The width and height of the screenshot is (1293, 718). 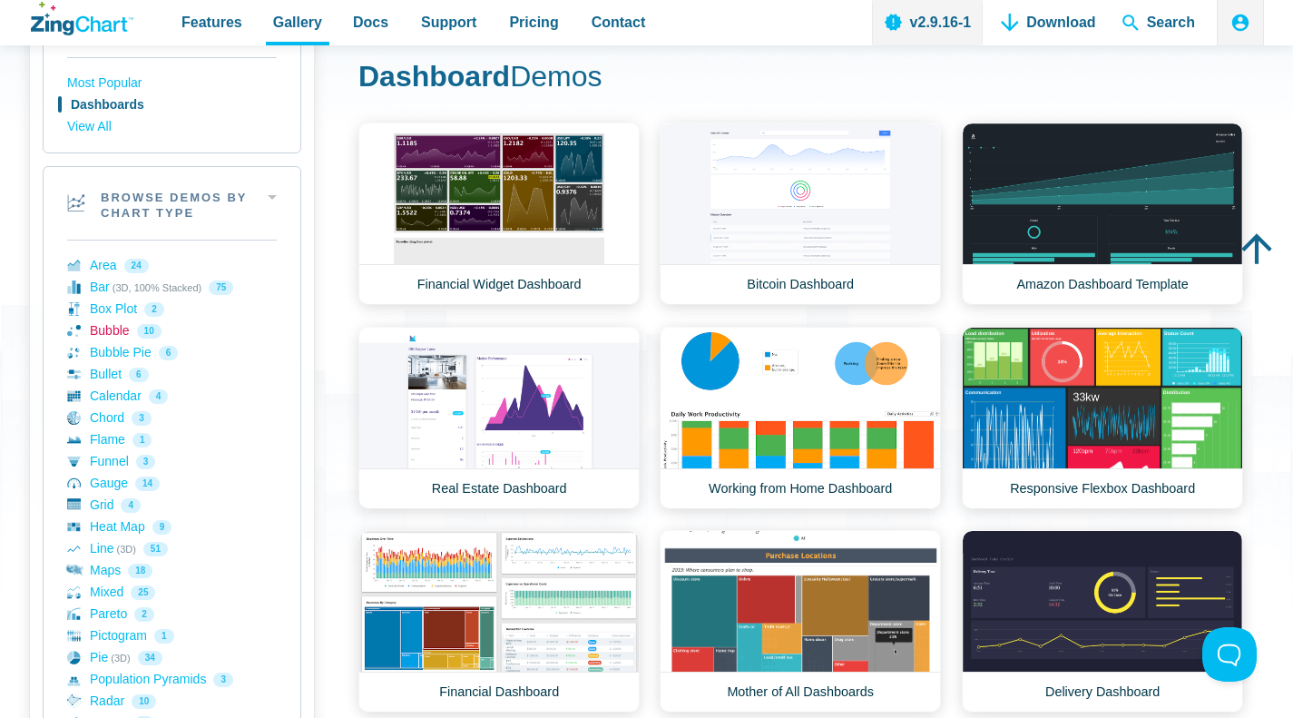 What do you see at coordinates (499, 417) in the screenshot?
I see `a: Real Estate Dashboard` at bounding box center [499, 417].